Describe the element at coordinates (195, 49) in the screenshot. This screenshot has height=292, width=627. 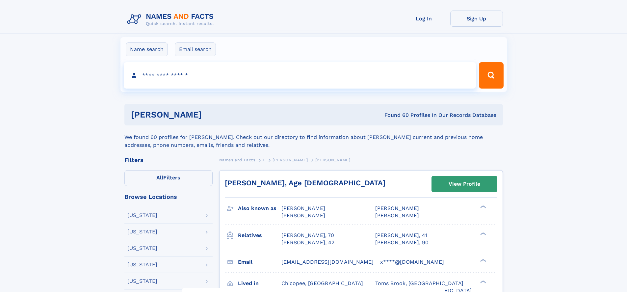
I see `label: Email search` at that location.